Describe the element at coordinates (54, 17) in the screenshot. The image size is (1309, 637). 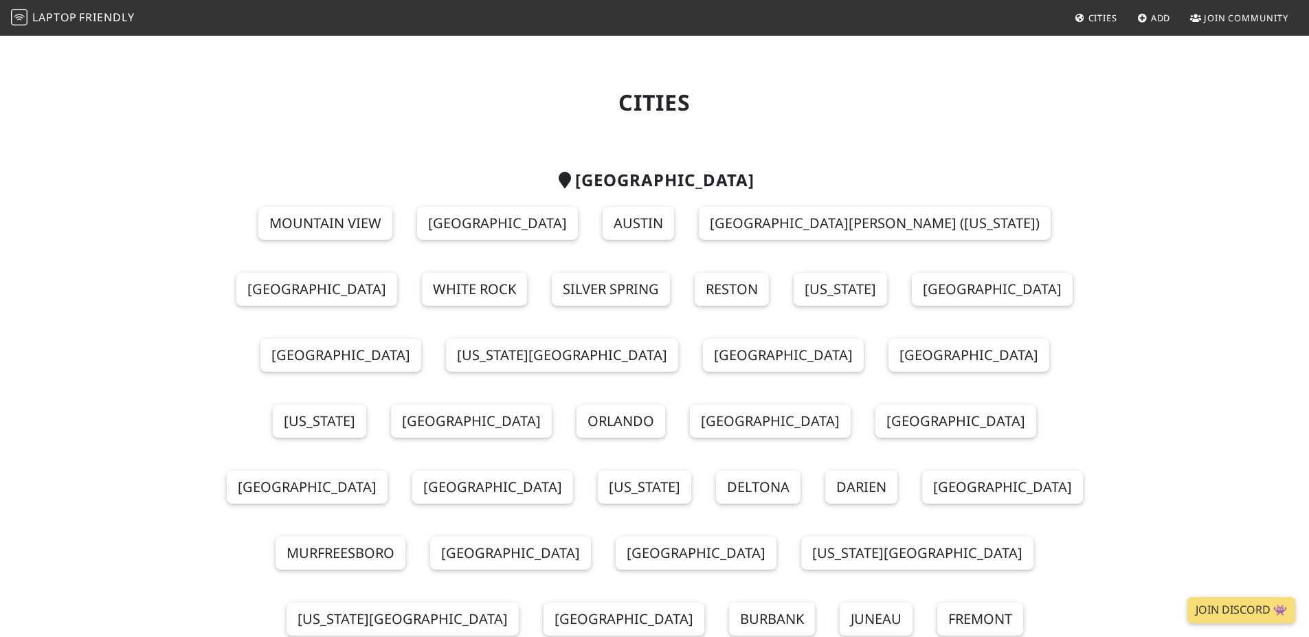
I see `span: Laptop` at that location.